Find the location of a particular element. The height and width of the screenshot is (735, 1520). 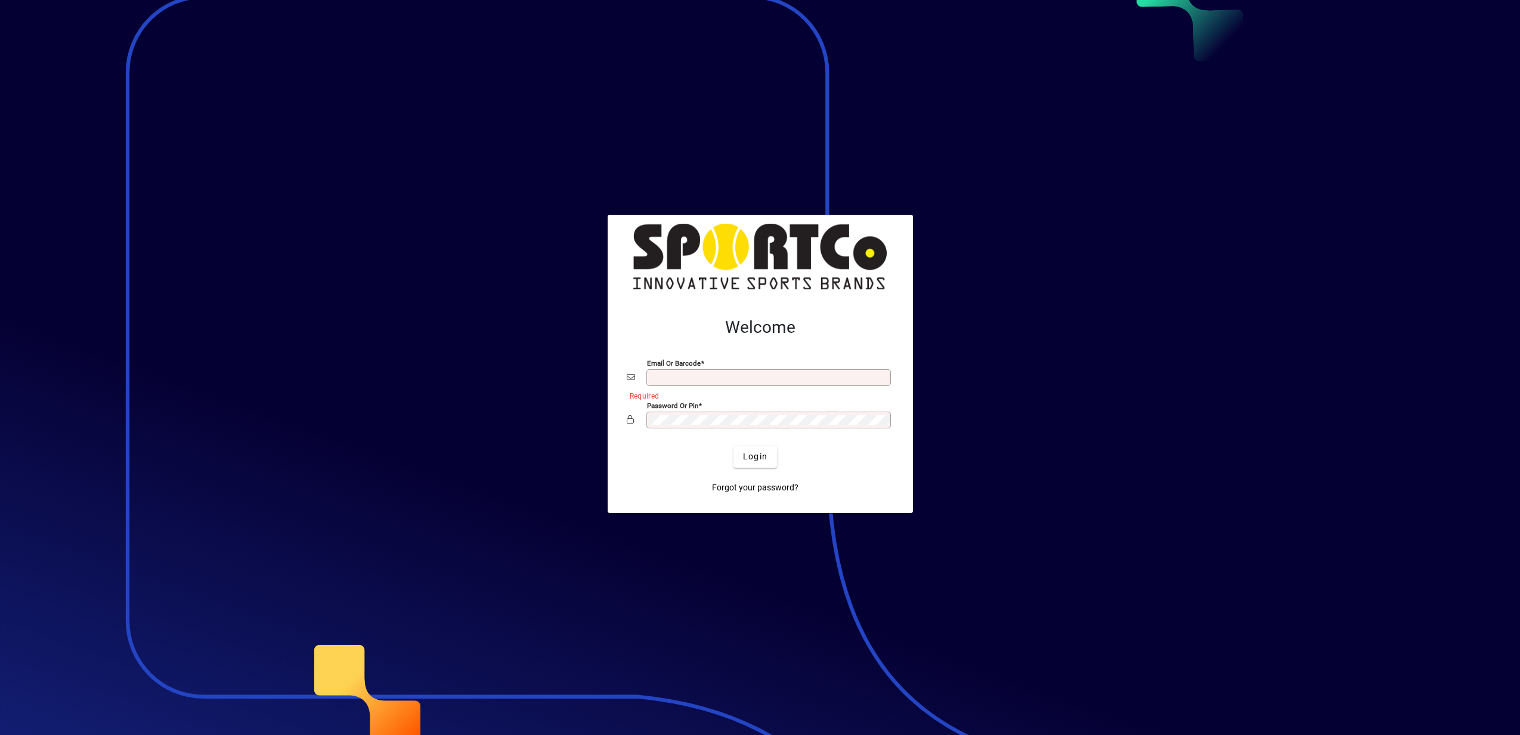

mat-label: Password or Pin is located at coordinates (673, 405).